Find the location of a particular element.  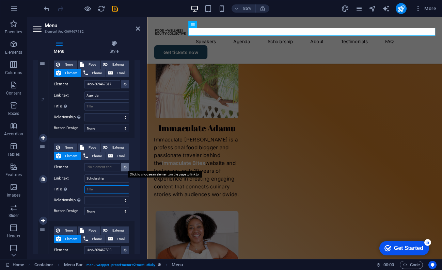

i: On resize automatically adjust zoom level to fit chosen device. is located at coordinates (263, 9).